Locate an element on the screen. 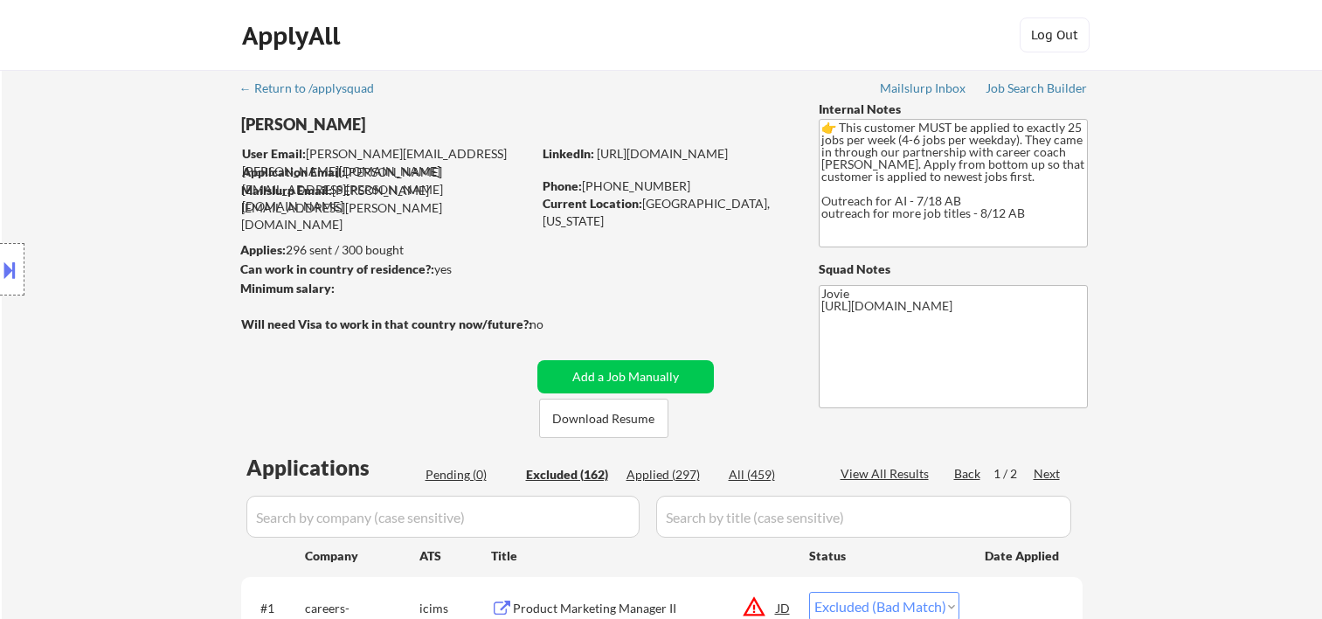 The image size is (1322, 619). div: no is located at coordinates (554, 324).